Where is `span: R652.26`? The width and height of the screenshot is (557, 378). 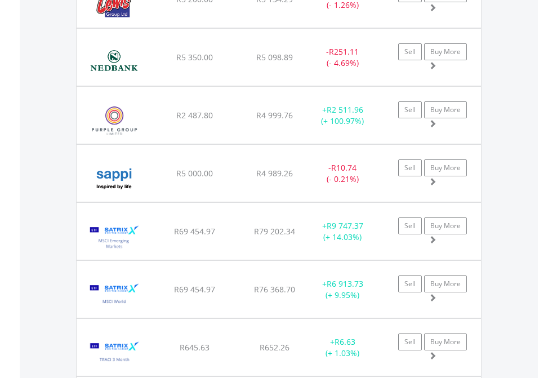 span: R652.26 is located at coordinates (274, 347).